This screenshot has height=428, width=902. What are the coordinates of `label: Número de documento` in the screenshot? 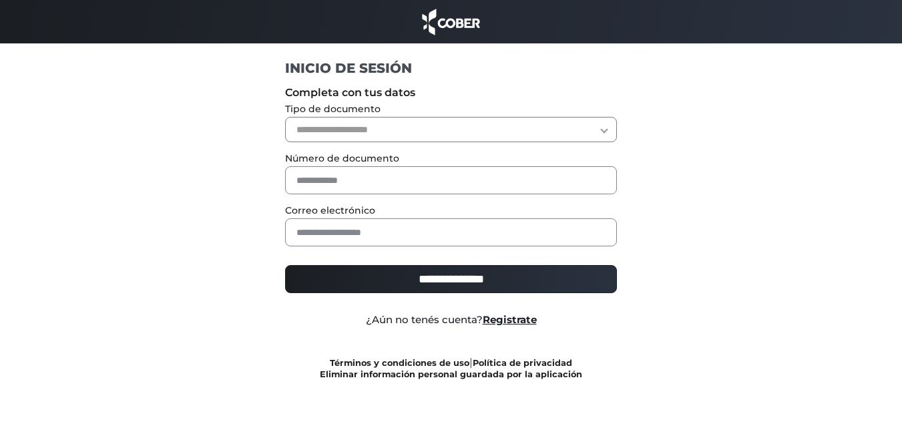 It's located at (451, 158).